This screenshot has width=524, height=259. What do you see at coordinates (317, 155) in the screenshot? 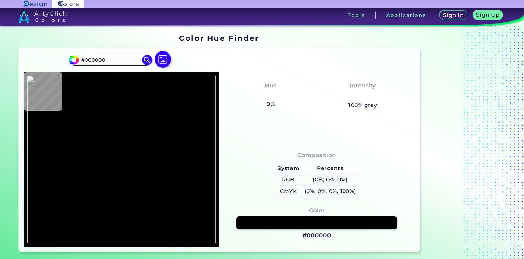
I see `h4: Composition` at bounding box center [317, 155].